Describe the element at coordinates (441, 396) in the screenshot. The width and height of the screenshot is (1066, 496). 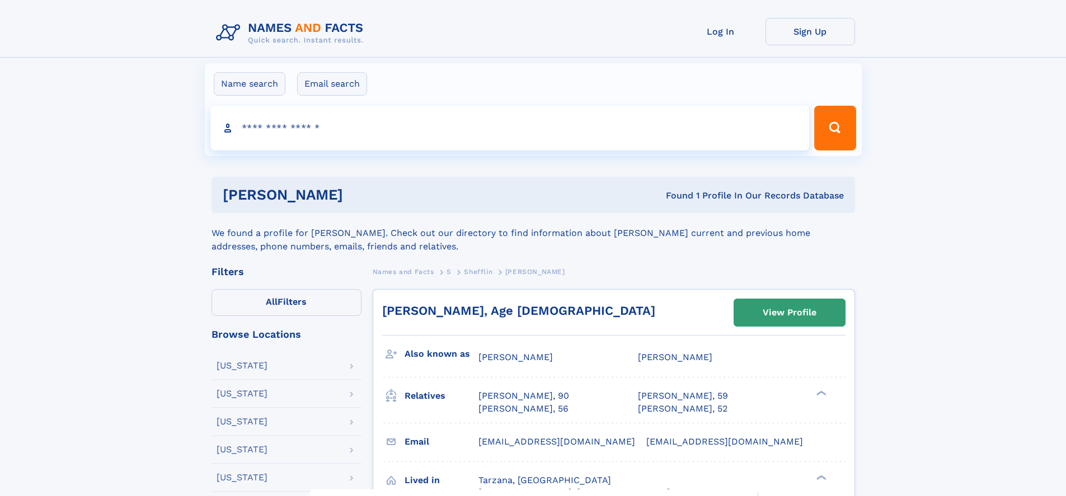
I see `h3: Relatives` at that location.